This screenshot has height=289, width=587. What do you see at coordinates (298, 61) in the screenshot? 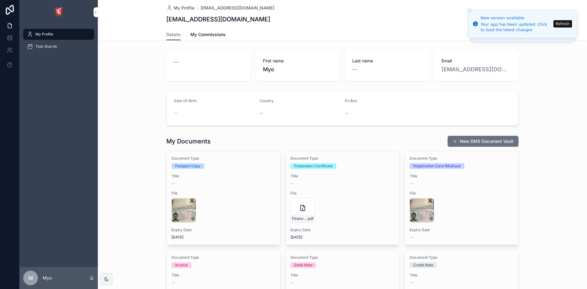
I see `span: First name` at bounding box center [298, 61].